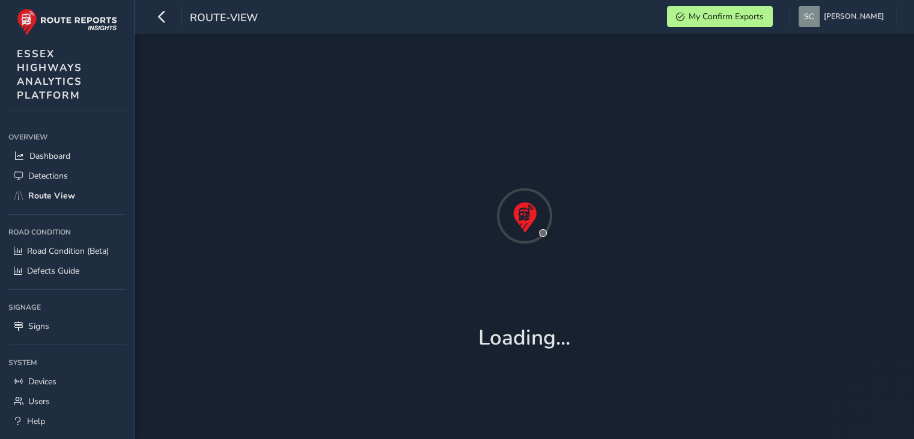 Image resolution: width=914 pixels, height=439 pixels. What do you see at coordinates (38, 326) in the screenshot?
I see `span: Signs` at bounding box center [38, 326].